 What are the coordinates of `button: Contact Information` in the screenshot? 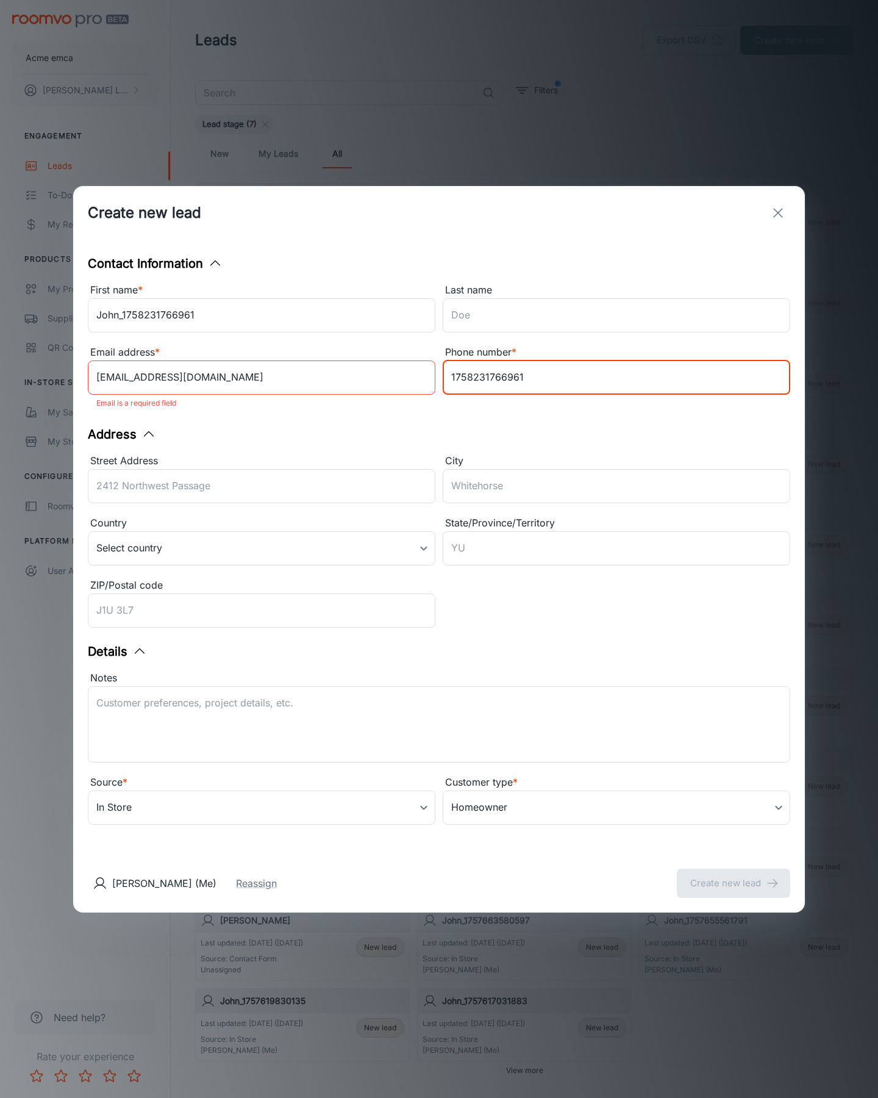 It's located at (155, 263).